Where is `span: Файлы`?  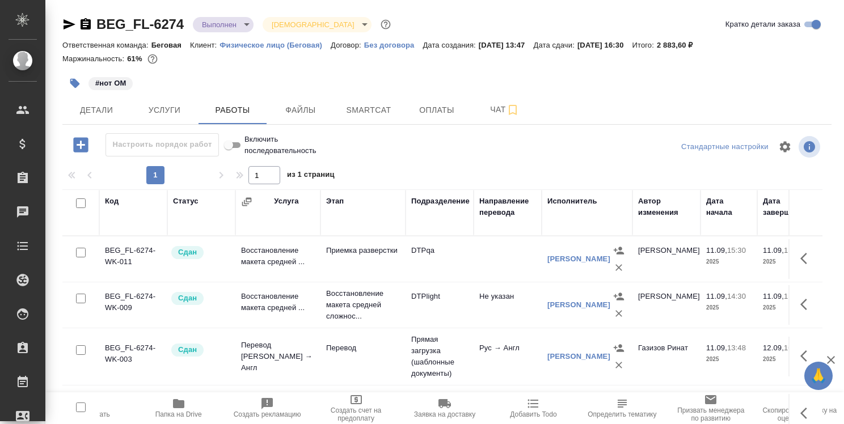 span: Файлы is located at coordinates (301, 110).